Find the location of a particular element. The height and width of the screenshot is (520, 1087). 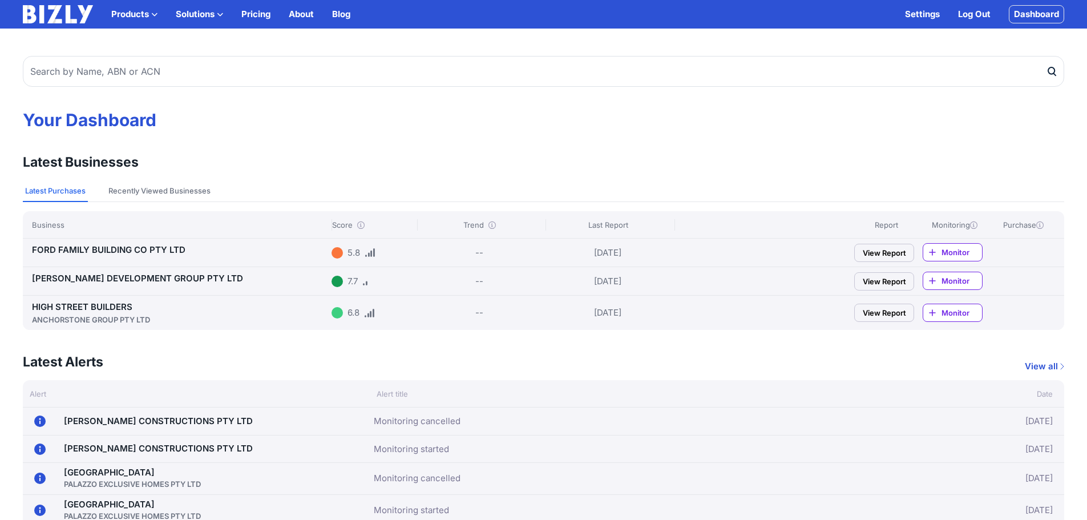

div: Alert is located at coordinates (196, 394).